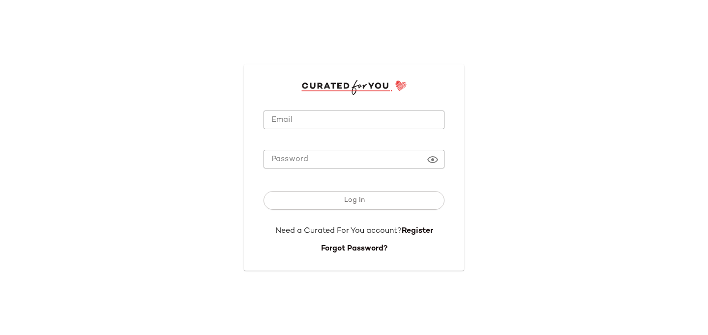  What do you see at coordinates (338, 231) in the screenshot?
I see `span: Need a Curated For You account?` at bounding box center [338, 231].